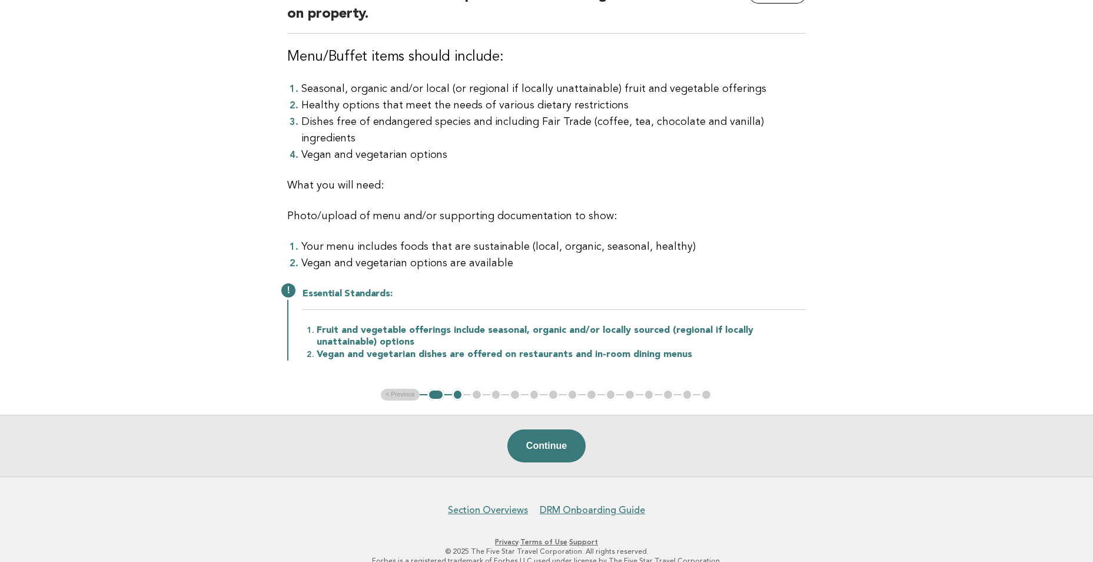 This screenshot has width=1093, height=562. Describe the element at coordinates (436, 394) in the screenshot. I see `button: 1` at that location.